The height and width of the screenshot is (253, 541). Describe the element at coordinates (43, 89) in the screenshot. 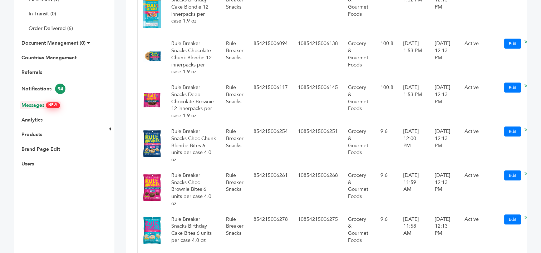

I see `a: Notifications94` at that location.